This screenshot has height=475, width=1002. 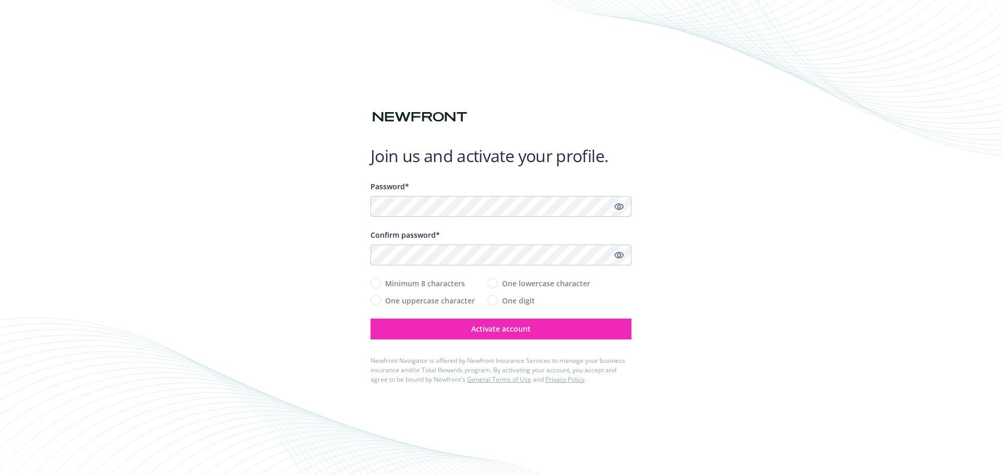 I want to click on span: One uppercase character, so click(x=430, y=301).